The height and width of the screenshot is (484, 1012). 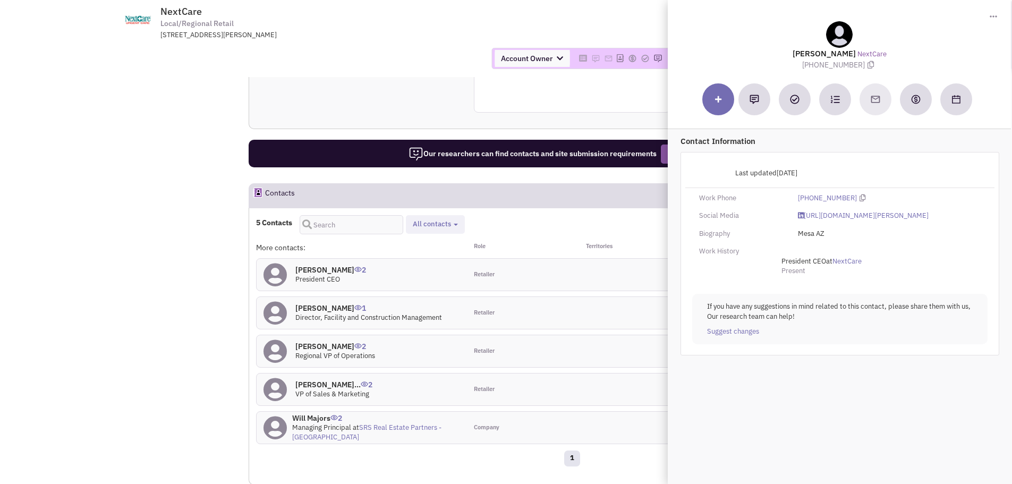 What do you see at coordinates (741, 216) in the screenshot?
I see `div: Social Media` at bounding box center [741, 216].